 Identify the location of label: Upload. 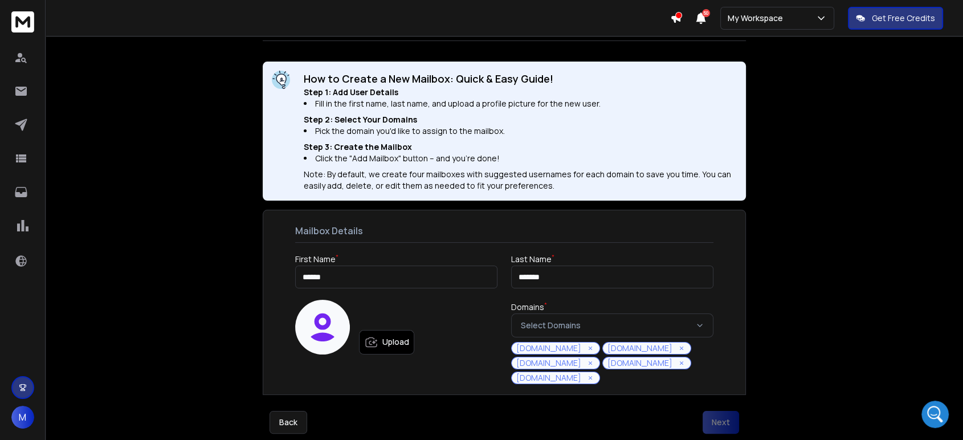
(386, 342).